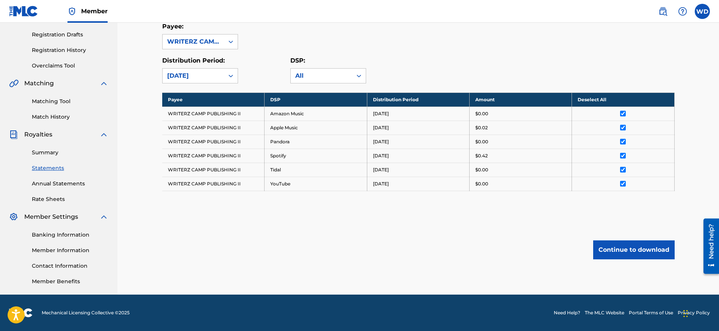 The width and height of the screenshot is (719, 331). Describe the element at coordinates (321, 76) in the screenshot. I see `div: All` at that location.